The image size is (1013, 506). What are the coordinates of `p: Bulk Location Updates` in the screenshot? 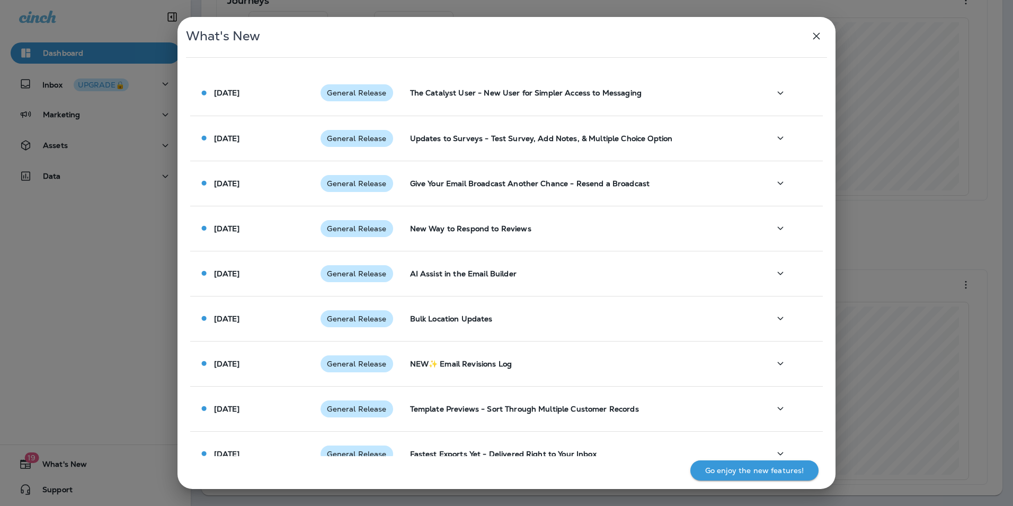 It's located at (581, 319).